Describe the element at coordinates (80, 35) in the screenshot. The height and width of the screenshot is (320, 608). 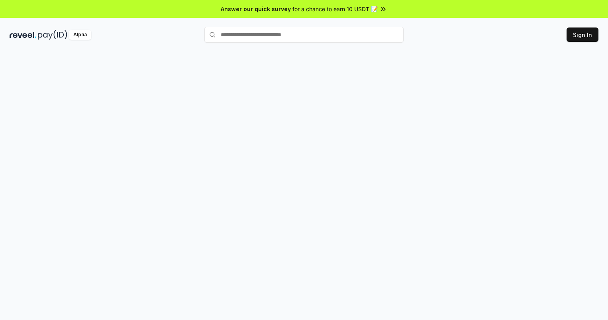
I see `div: Alpha` at that location.